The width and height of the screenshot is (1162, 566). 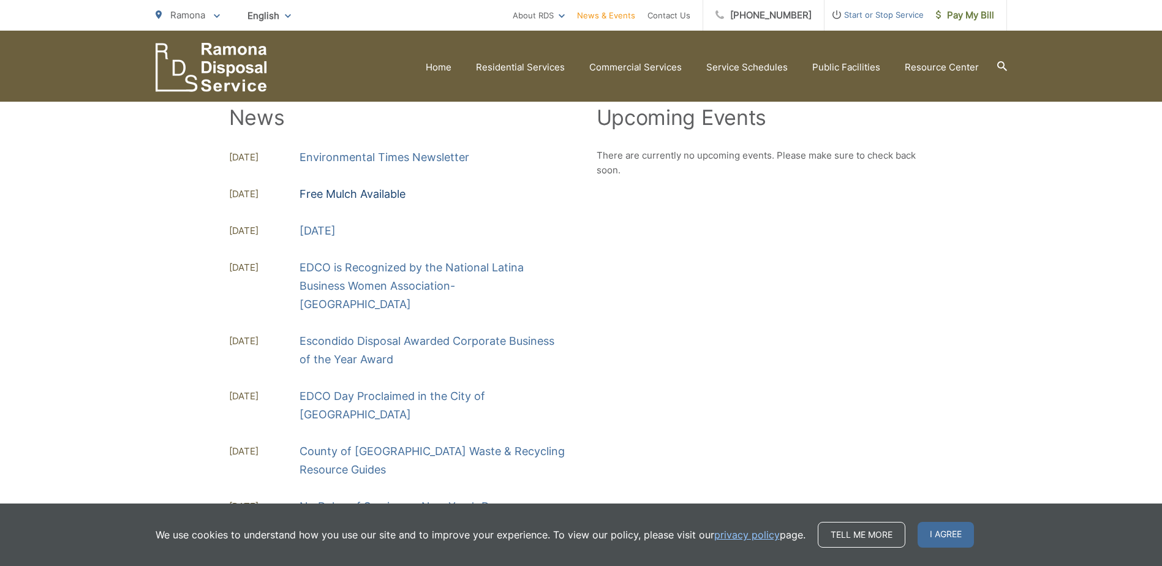 What do you see at coordinates (432, 350) in the screenshot?
I see `a: Escondido Disposal Awarded Corporate Business of the Year Award` at bounding box center [432, 350].